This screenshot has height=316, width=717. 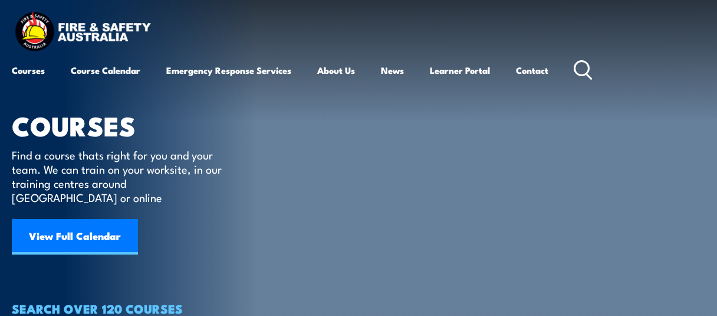 I want to click on a: Courses, so click(x=28, y=70).